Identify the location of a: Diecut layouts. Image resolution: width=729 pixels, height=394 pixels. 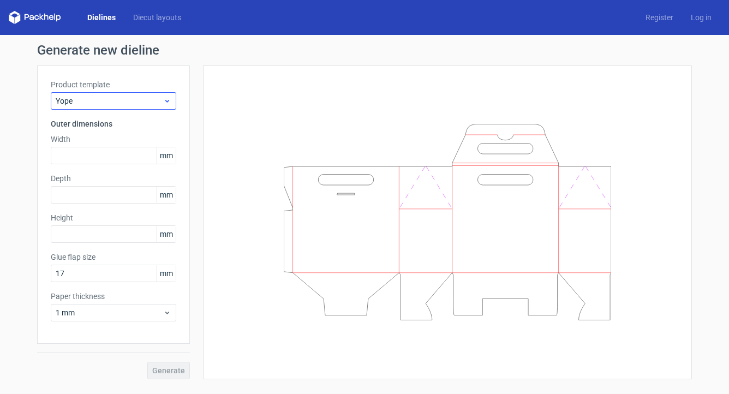
(157, 17).